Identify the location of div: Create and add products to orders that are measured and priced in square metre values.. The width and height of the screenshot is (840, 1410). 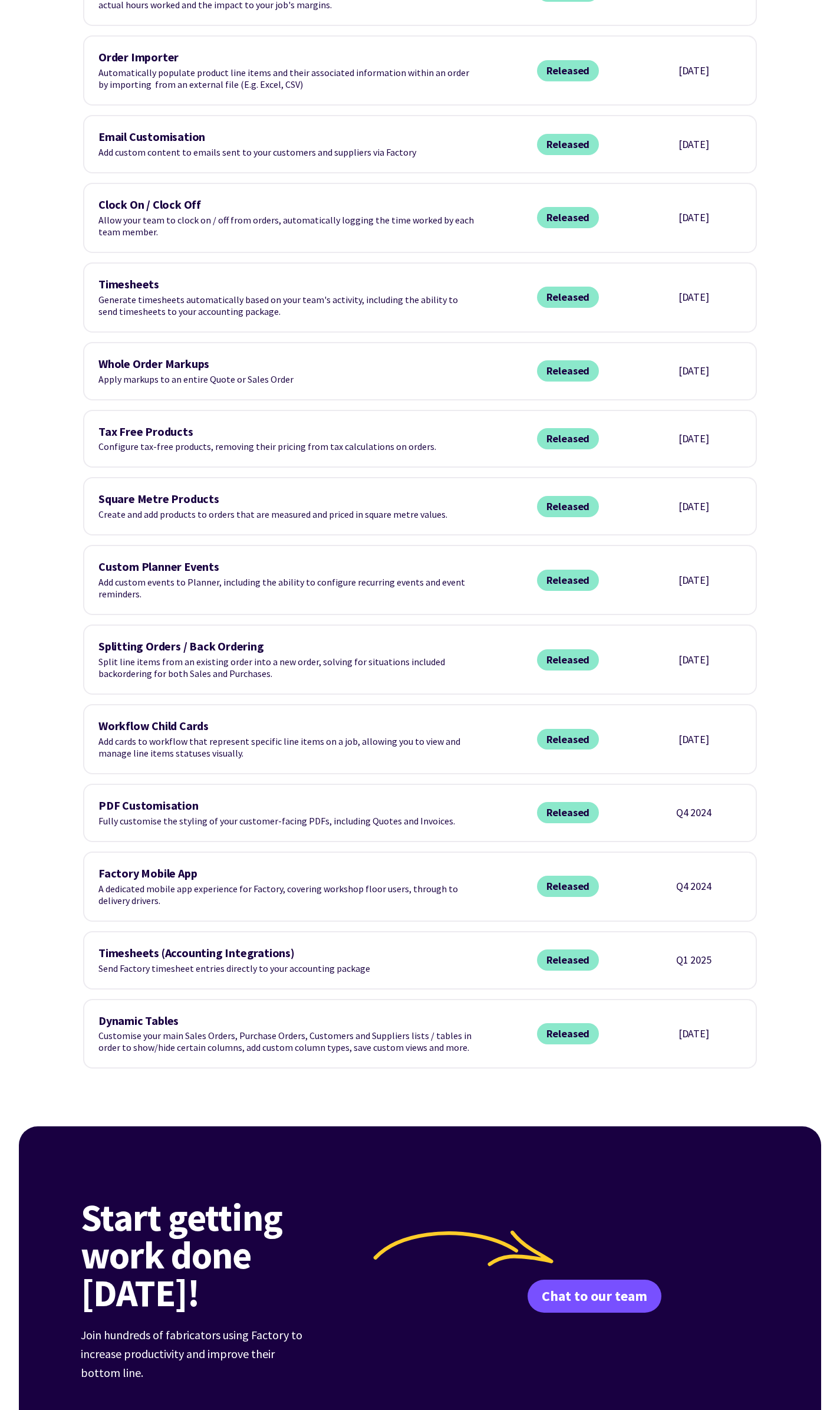
(287, 506).